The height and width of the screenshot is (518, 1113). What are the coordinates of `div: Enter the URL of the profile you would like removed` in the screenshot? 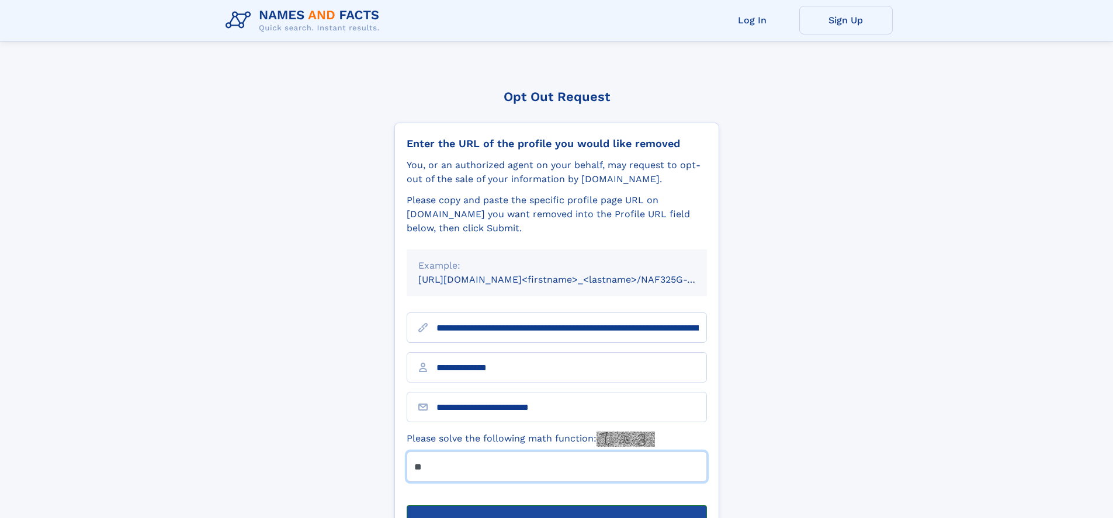 It's located at (557, 144).